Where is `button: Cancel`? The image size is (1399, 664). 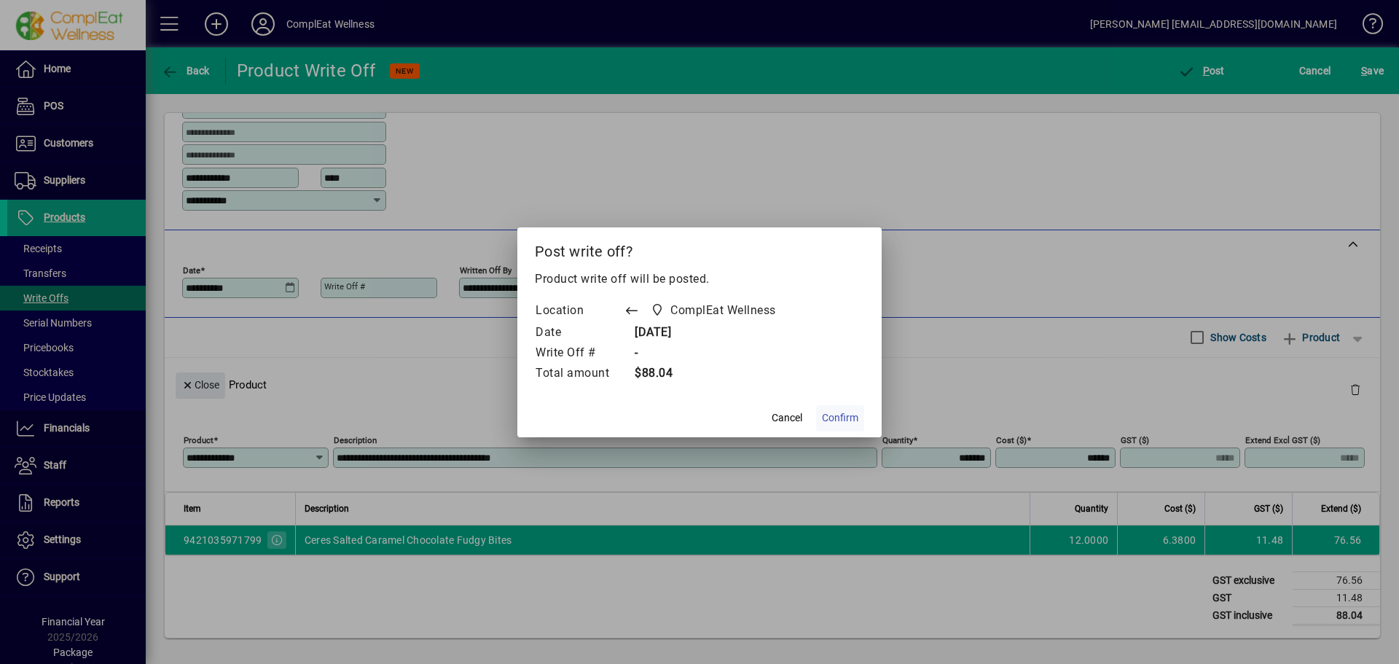 button: Cancel is located at coordinates (787, 418).